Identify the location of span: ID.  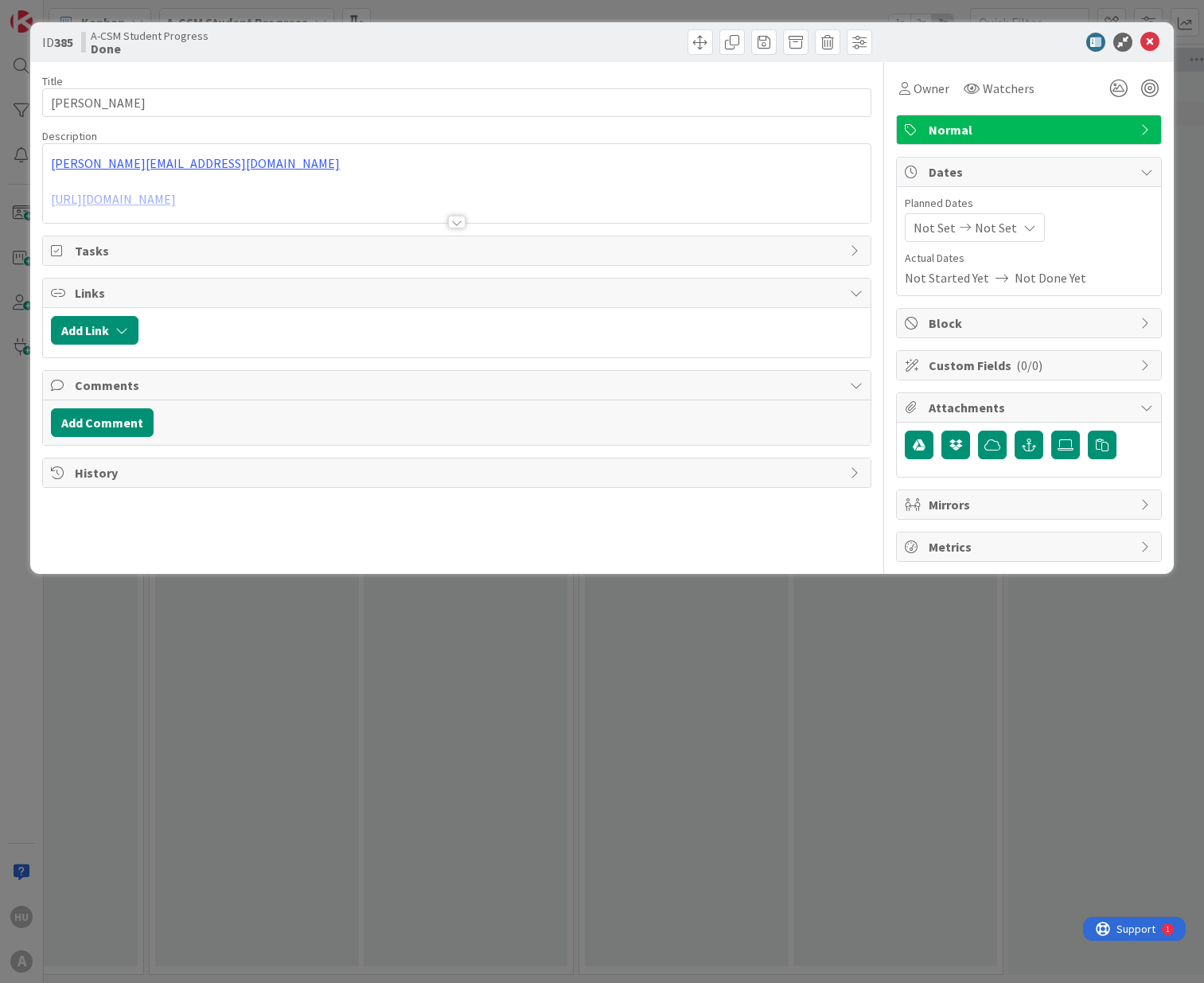
(57, 42).